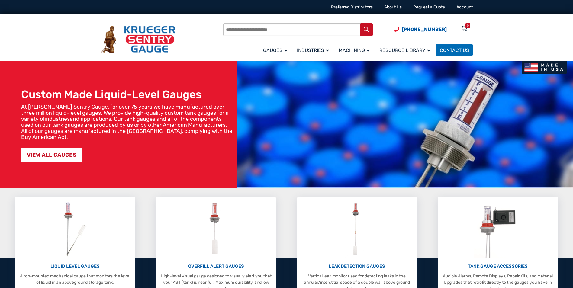 Image resolution: width=573 pixels, height=288 pixels. What do you see at coordinates (405, 50) in the screenshot?
I see `span: Resource Library` at bounding box center [405, 50].